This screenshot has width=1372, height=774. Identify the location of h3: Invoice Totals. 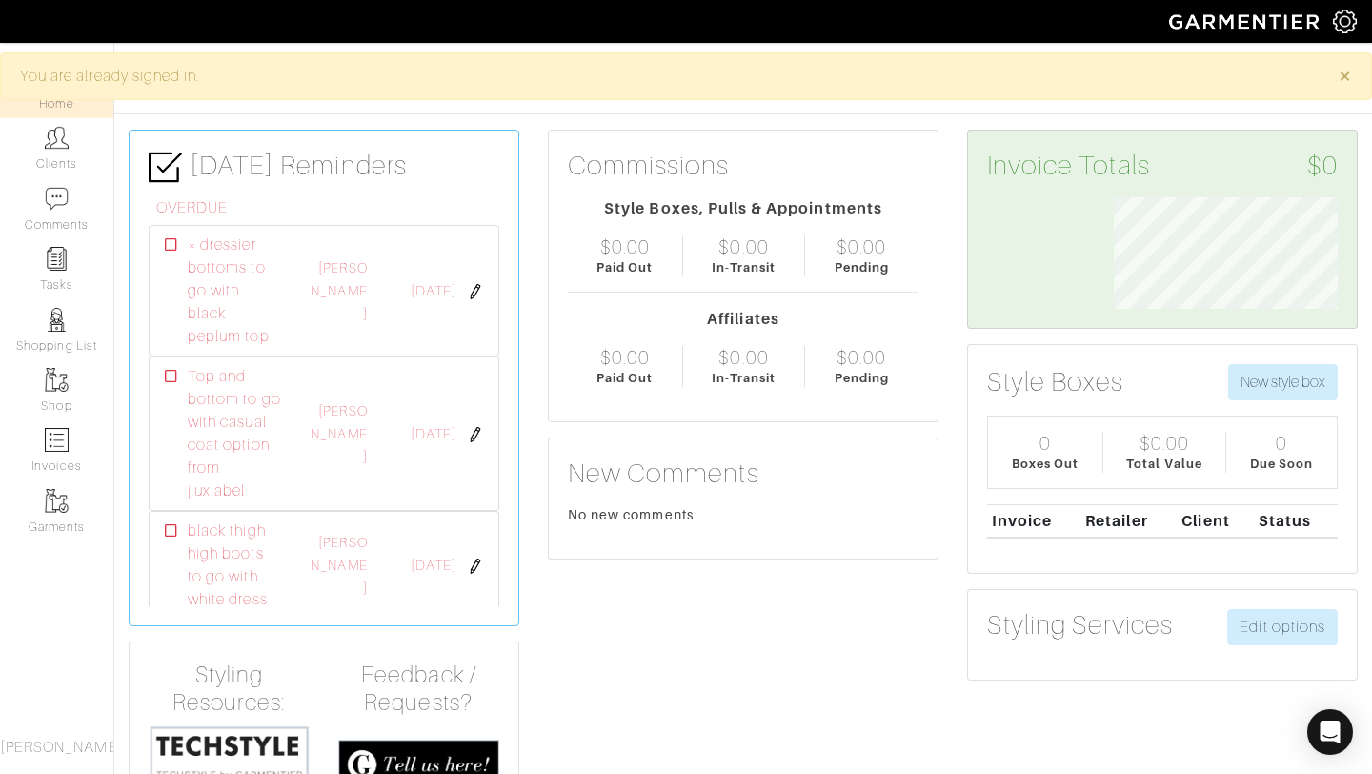
(1162, 166).